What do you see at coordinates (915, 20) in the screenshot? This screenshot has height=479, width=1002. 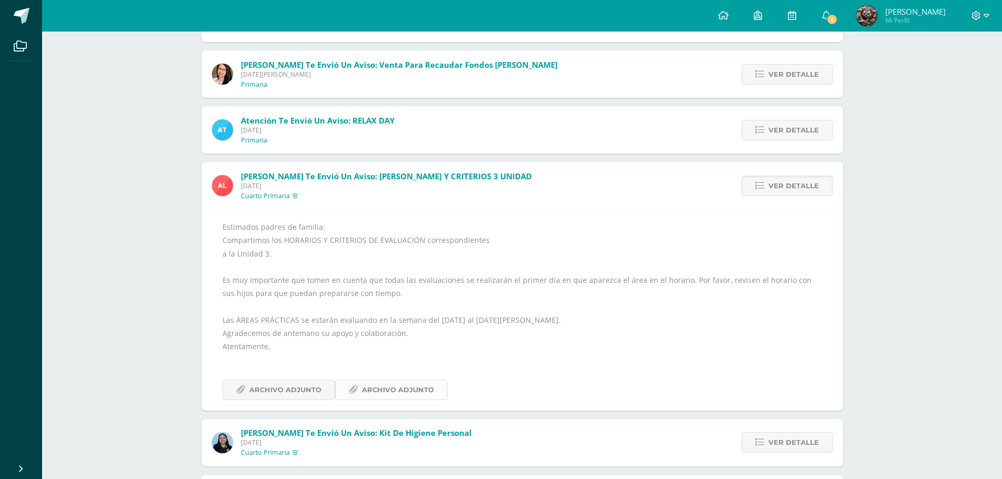 I see `span: Mi Perfil` at bounding box center [915, 20].